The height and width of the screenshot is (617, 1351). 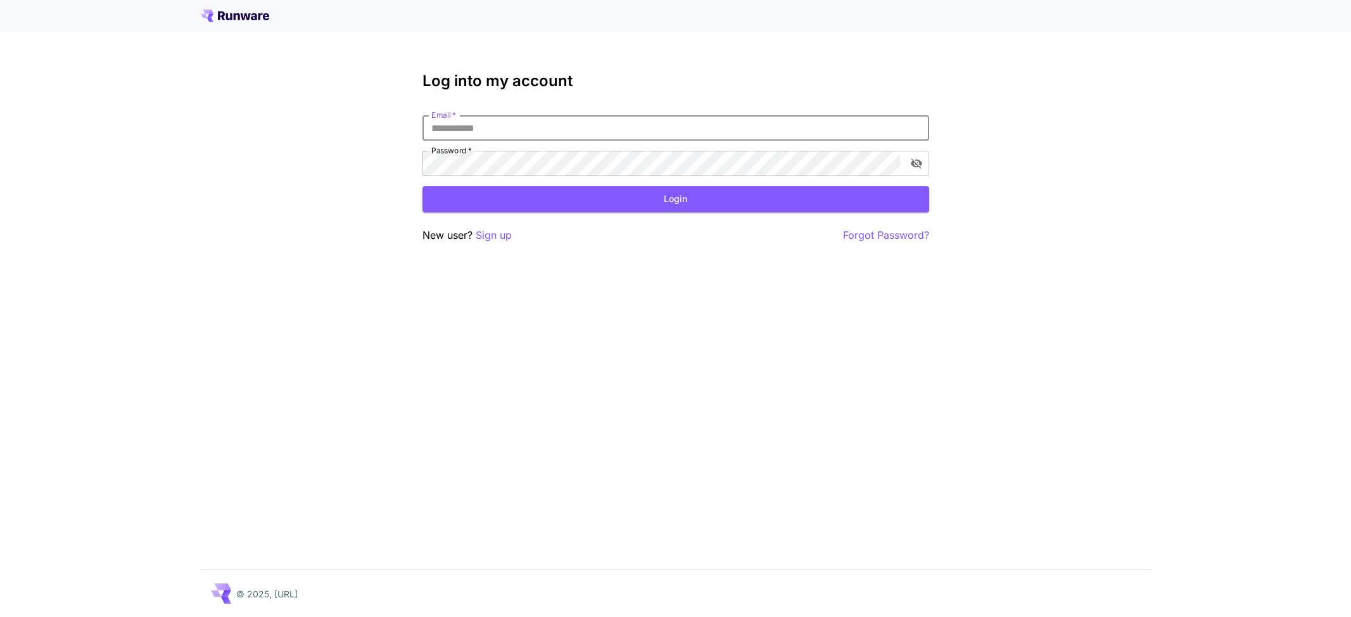 I want to click on button: Sign up, so click(x=493, y=235).